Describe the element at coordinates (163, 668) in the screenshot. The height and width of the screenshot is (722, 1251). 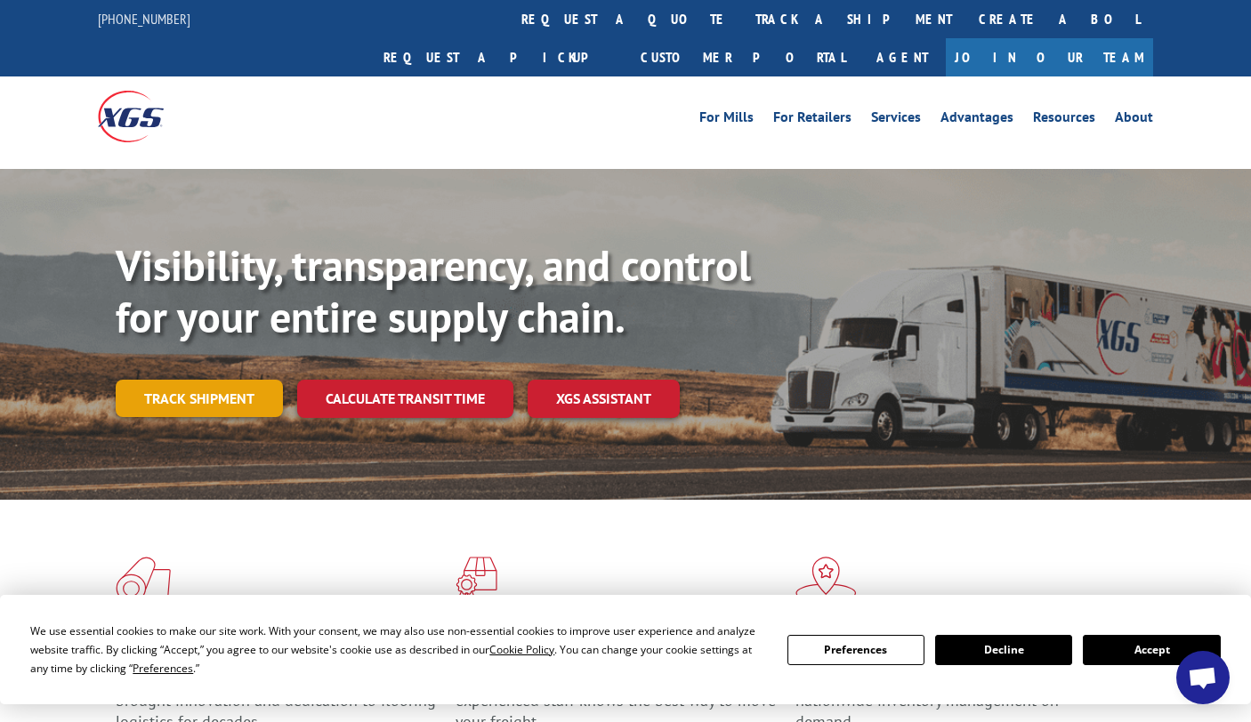
I see `span: Preferences` at that location.